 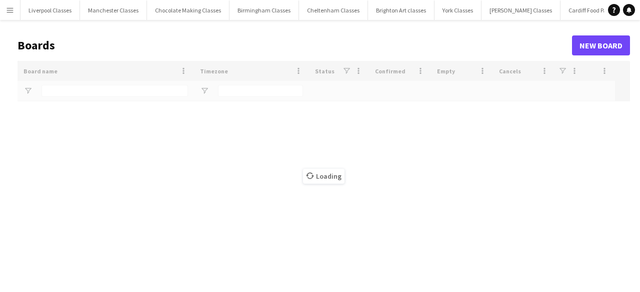 I want to click on button: Manchester Classes, so click(x=113, y=10).